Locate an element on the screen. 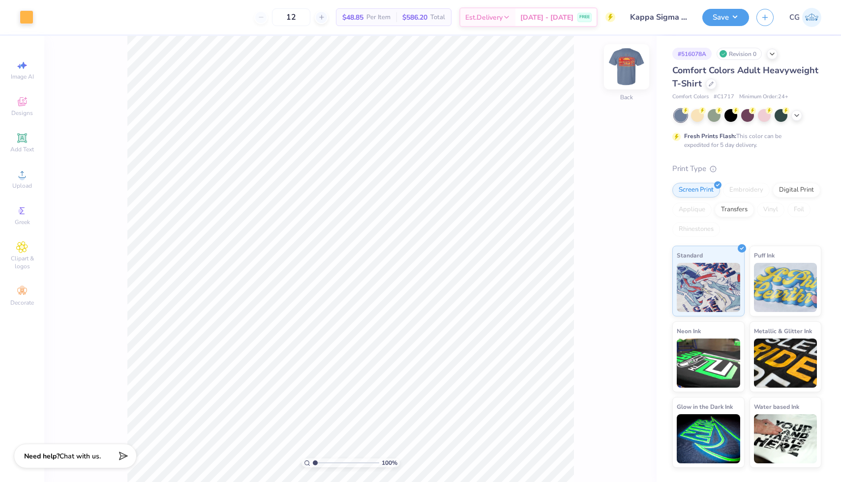  span: # C1717 is located at coordinates (724, 97).